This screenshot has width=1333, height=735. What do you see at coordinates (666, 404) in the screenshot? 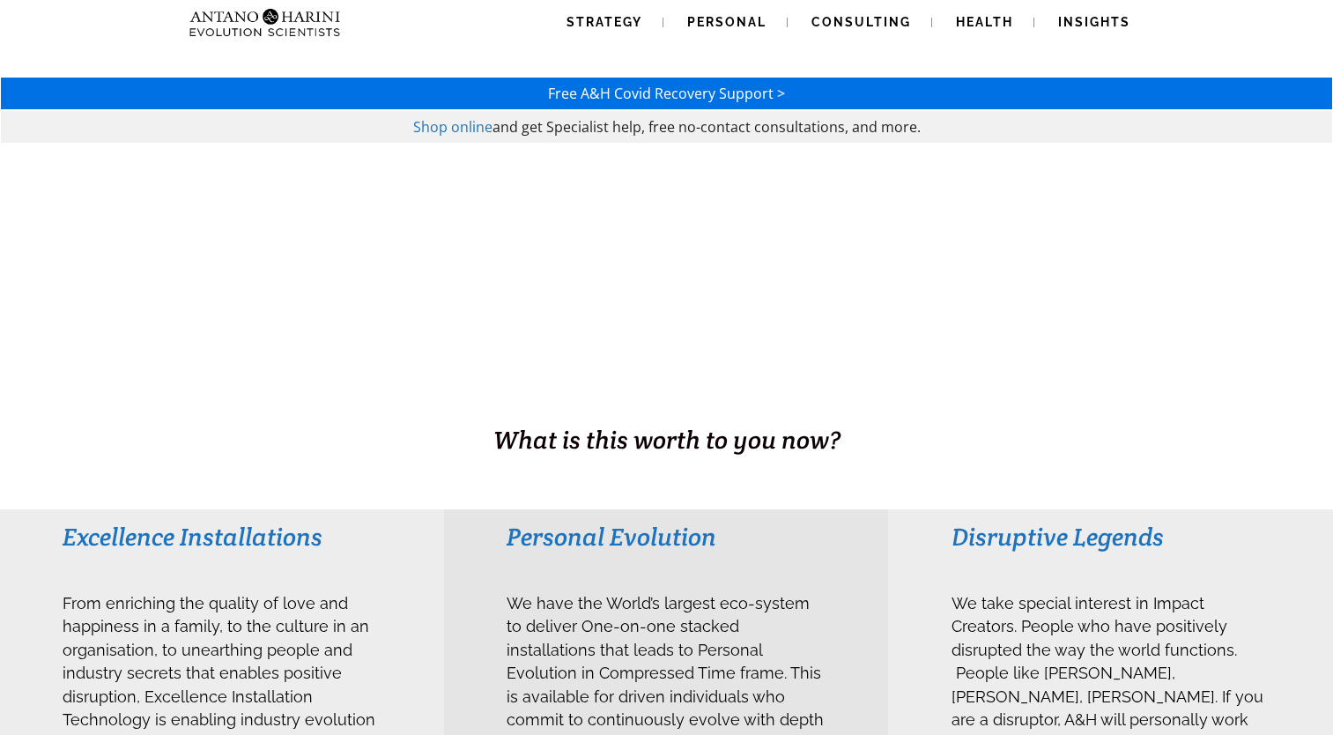
I see `h1: BUSINESS. HEALTH. Family. Legacy` at bounding box center [666, 404].